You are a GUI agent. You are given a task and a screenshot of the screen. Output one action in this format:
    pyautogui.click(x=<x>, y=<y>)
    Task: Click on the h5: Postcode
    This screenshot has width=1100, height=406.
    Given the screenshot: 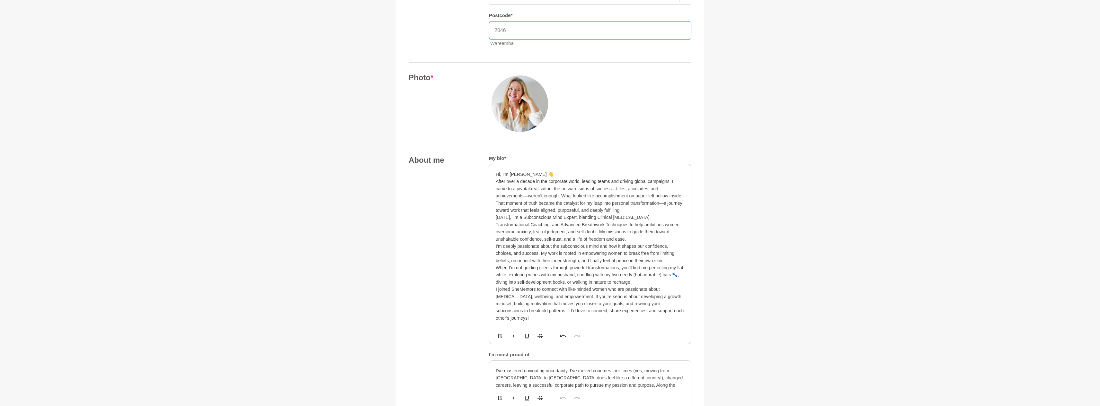 What is the action you would take?
    pyautogui.click(x=590, y=15)
    